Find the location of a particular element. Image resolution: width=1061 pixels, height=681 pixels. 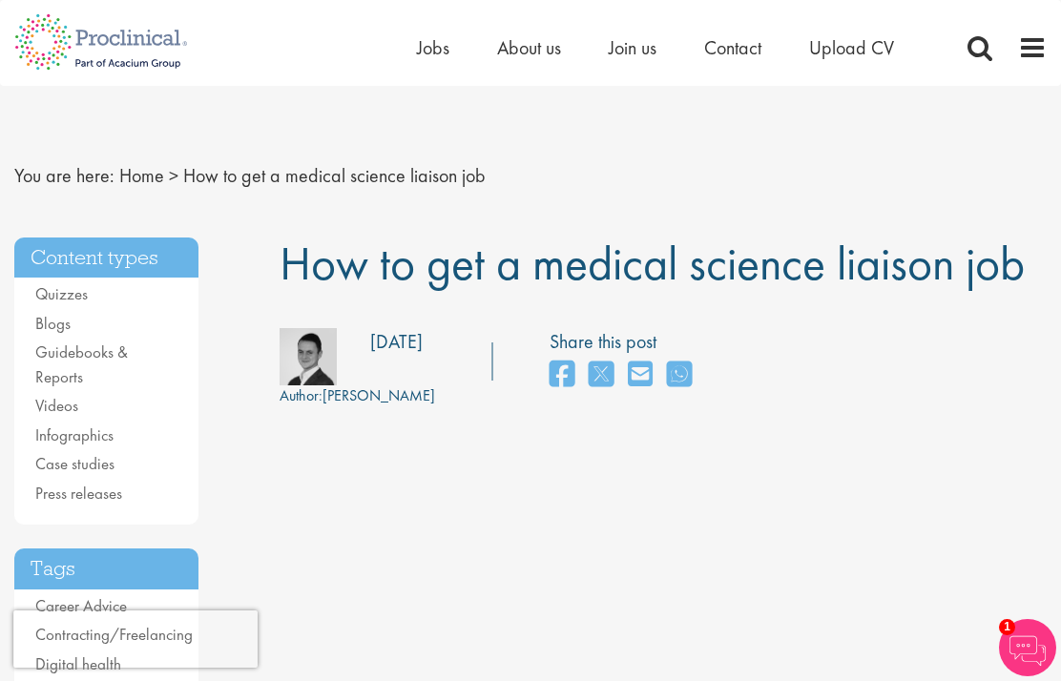

img: Chatbot is located at coordinates (1028, 648).